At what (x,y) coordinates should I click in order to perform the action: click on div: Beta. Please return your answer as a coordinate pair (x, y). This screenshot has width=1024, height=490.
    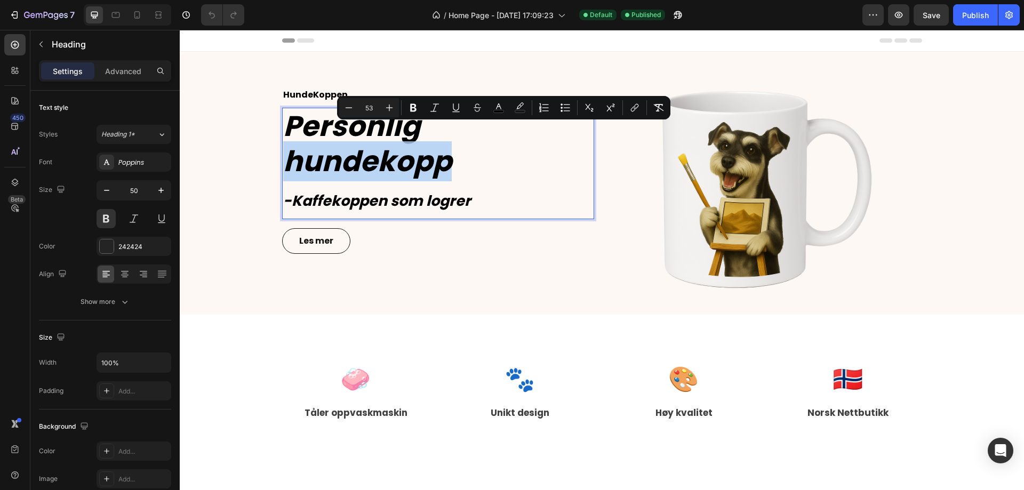
    Looking at the image, I should click on (17, 199).